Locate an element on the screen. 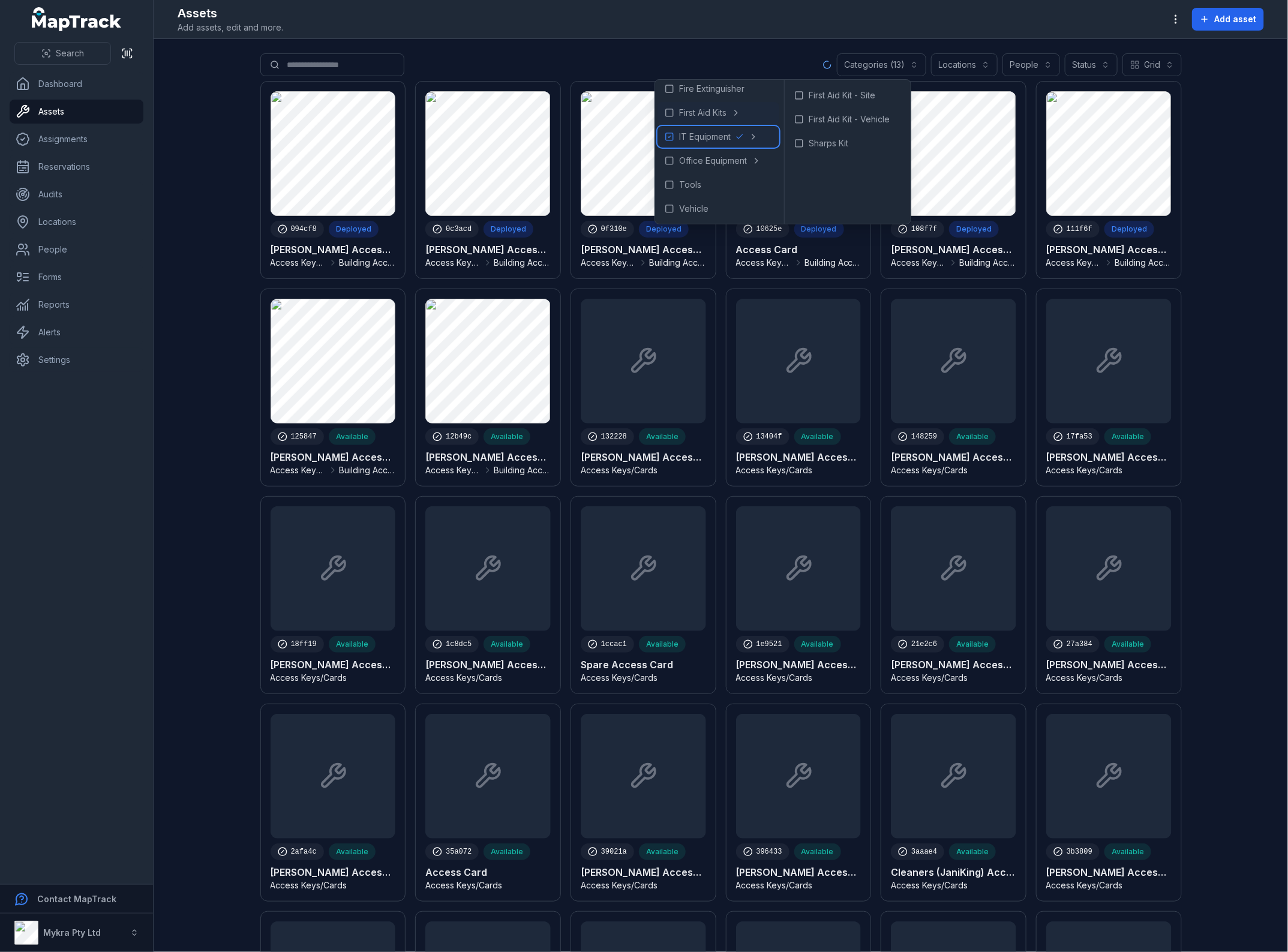 The height and width of the screenshot is (952, 1288). span: Add assets, edit and more. is located at coordinates (230, 27).